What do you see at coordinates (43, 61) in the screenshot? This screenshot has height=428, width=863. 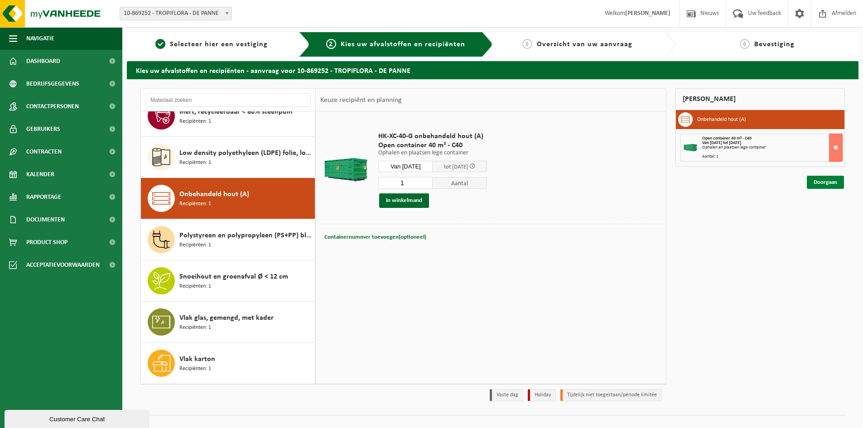 I see `span: Dashboard` at bounding box center [43, 61].